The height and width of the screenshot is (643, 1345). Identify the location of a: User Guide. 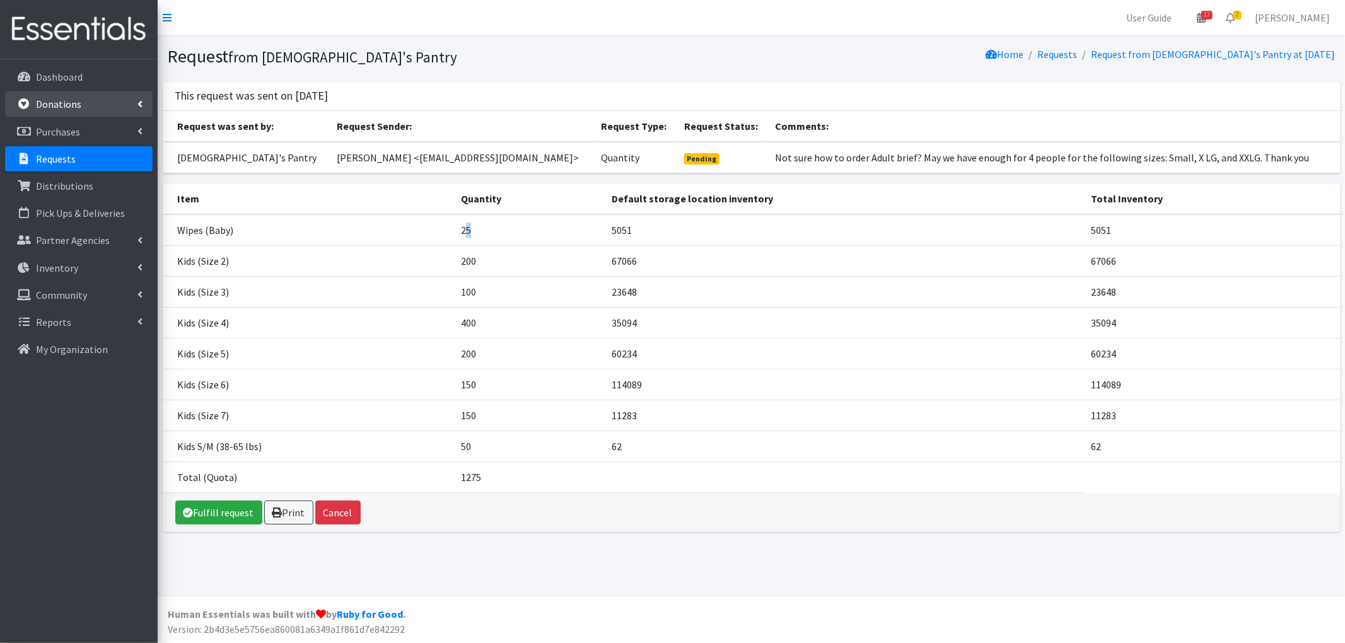
(1149, 18).